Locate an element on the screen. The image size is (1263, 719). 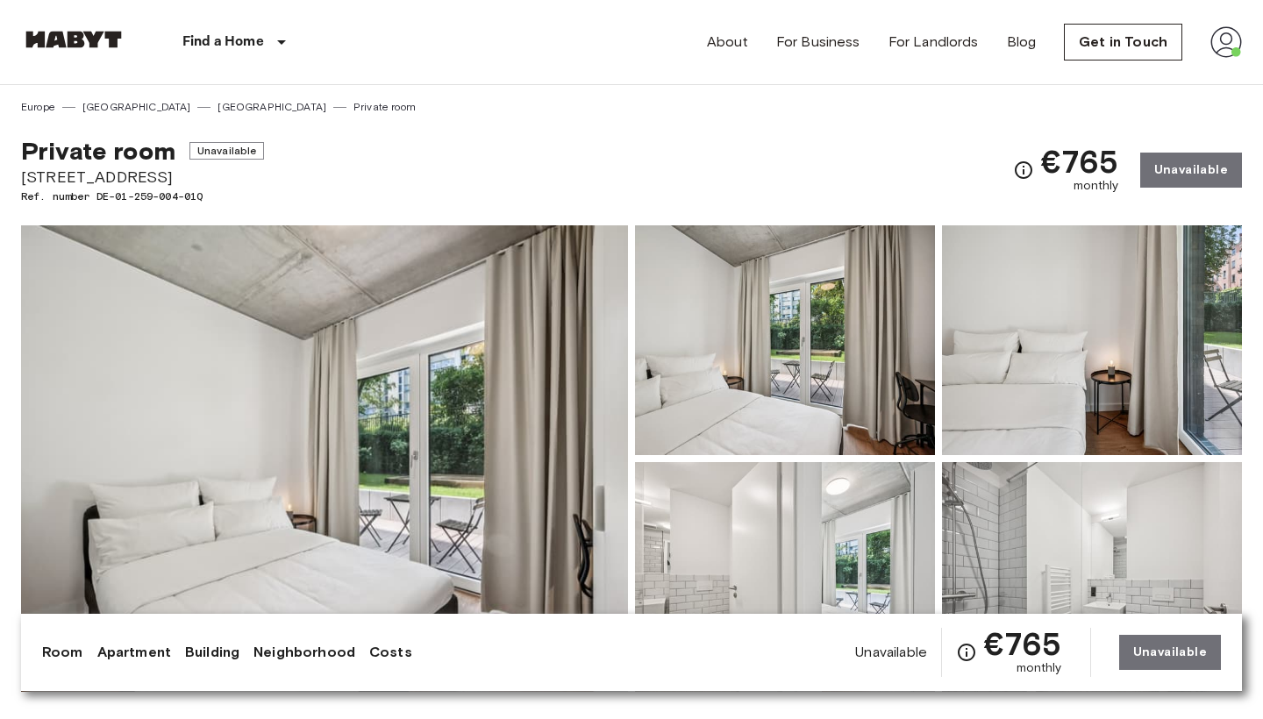
span: Ref. number DE-01-259-004-01Q is located at coordinates (142, 196).